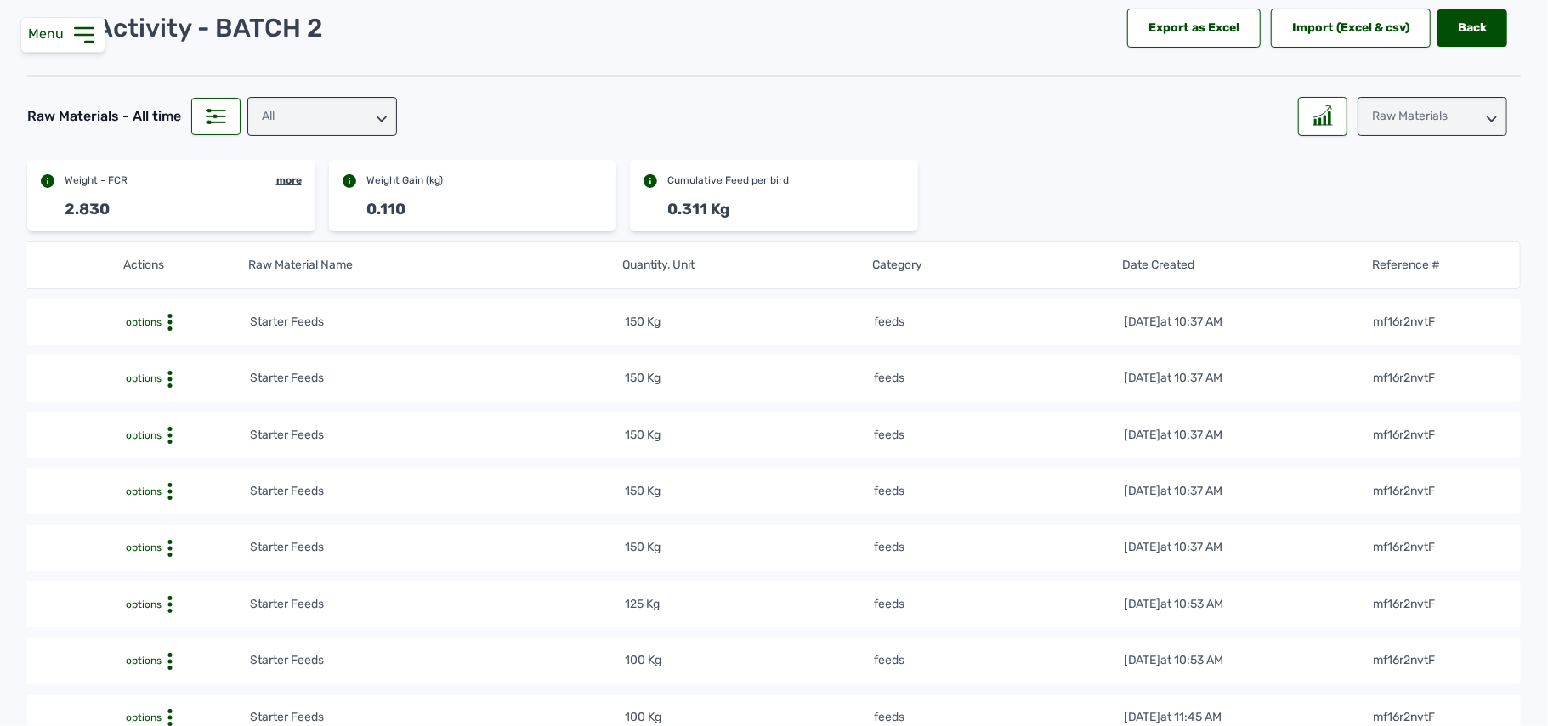 Image resolution: width=1548 pixels, height=726 pixels. I want to click on p: Farm Activity - BATCH 2, so click(175, 28).